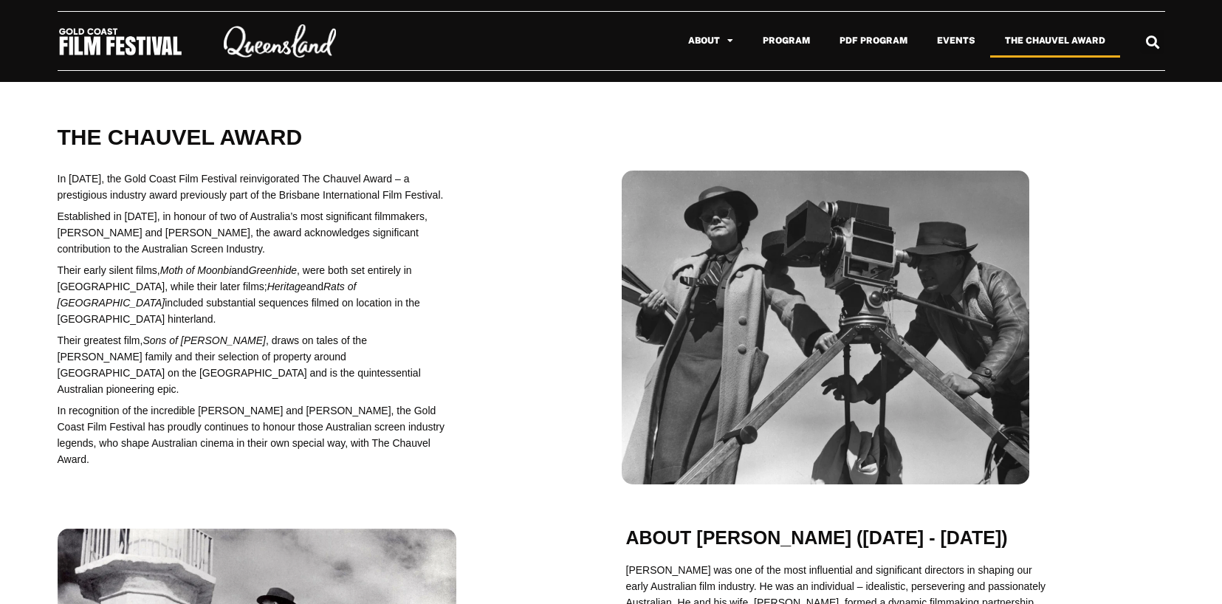 The width and height of the screenshot is (1222, 604). I want to click on em: Greenhide, so click(273, 270).